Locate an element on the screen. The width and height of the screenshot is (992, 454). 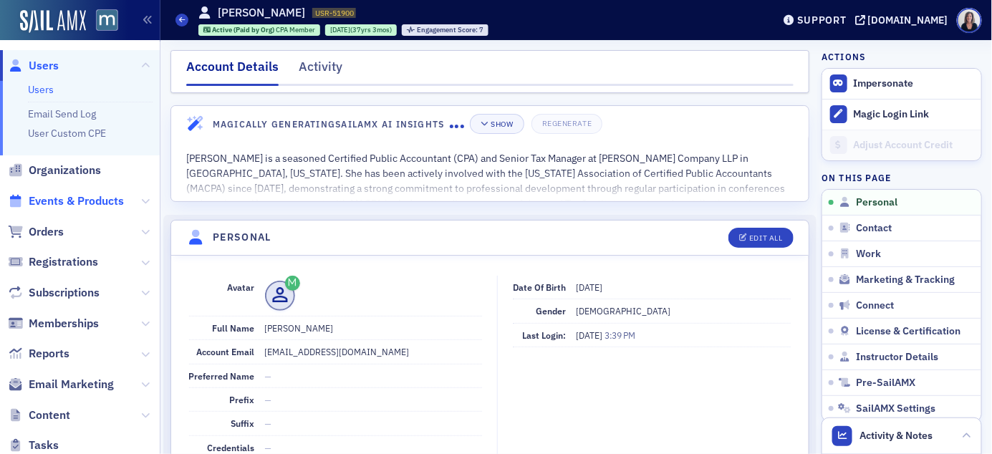
span: Personal is located at coordinates (877, 203).